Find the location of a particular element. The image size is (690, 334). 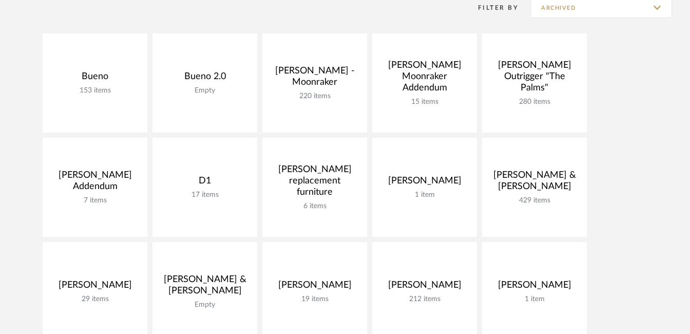

div: Filter By is located at coordinates (491, 8).